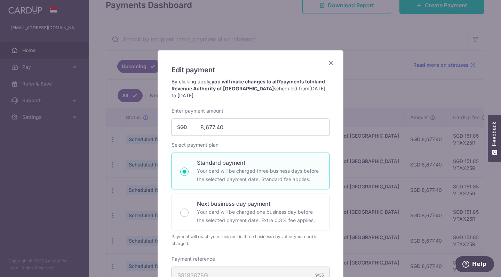 The height and width of the screenshot is (277, 501). What do you see at coordinates (495, 139) in the screenshot?
I see `button: Feedback - Show survey` at bounding box center [495, 139].